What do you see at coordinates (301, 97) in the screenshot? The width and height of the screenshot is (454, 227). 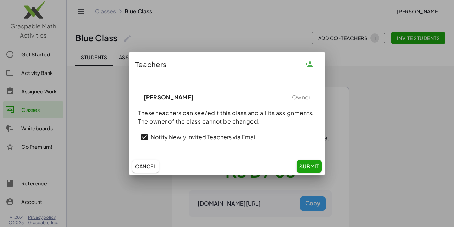 I see `span: Owner` at bounding box center [301, 97].